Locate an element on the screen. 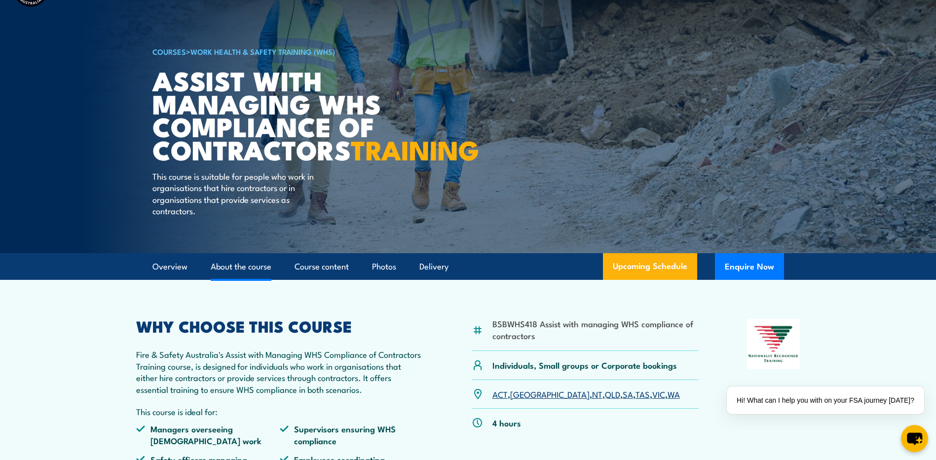 This screenshot has height=460, width=936. img: Nationally Recognised Training logo. is located at coordinates (773, 344).